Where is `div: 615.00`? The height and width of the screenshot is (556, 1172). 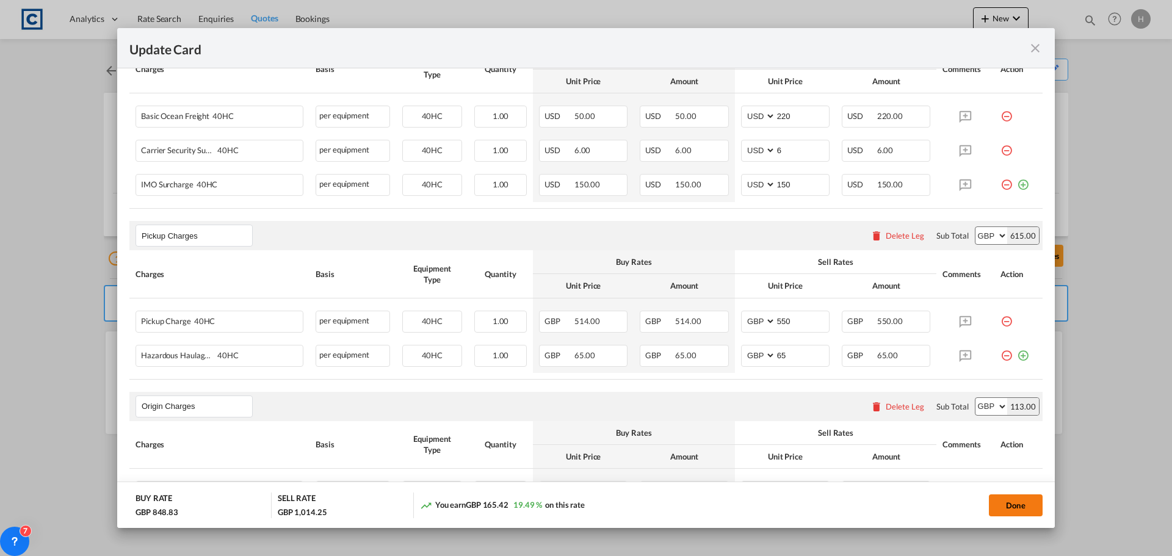 div: 615.00 is located at coordinates (1023, 236).